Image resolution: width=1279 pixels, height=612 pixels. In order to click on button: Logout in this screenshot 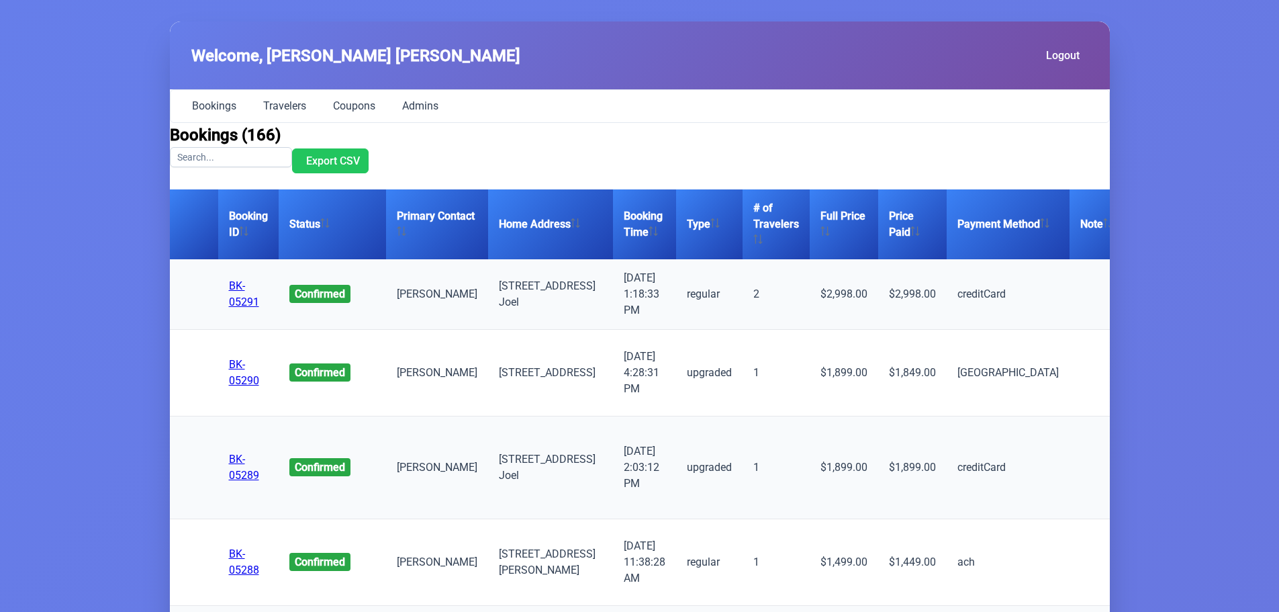, I will do `click(1060, 55)`.